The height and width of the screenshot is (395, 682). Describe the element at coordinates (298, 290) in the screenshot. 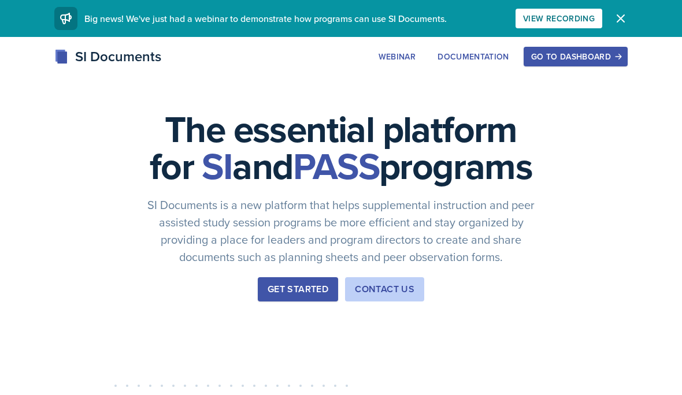

I see `div: Get Started` at that location.